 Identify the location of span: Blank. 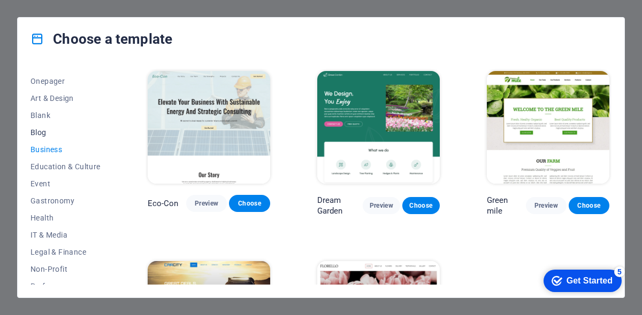
(65, 115).